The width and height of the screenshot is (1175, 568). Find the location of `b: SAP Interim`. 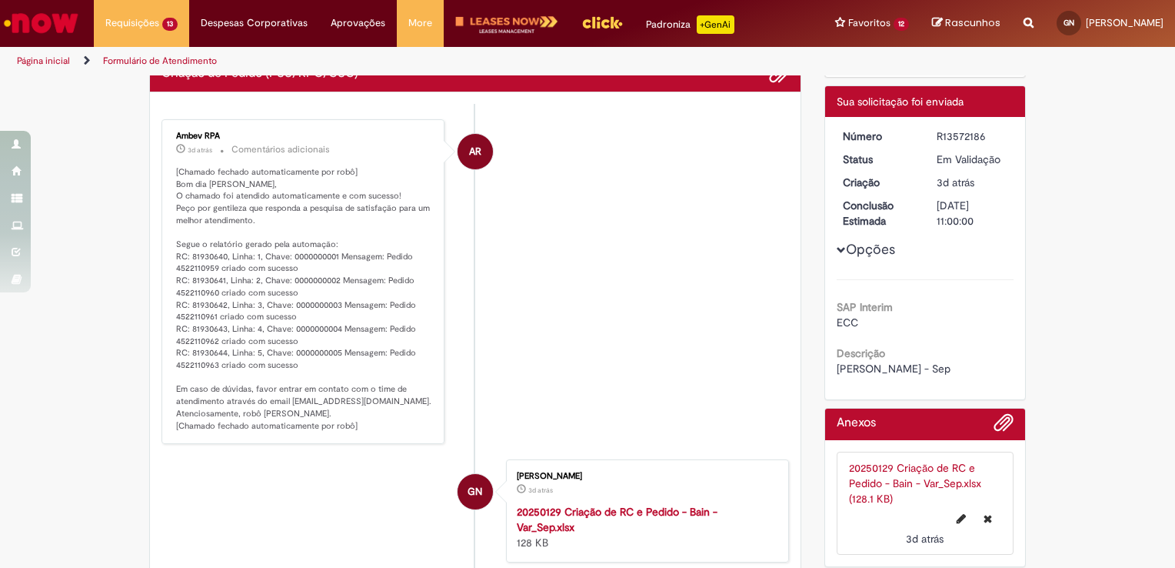

b: SAP Interim is located at coordinates (864, 307).